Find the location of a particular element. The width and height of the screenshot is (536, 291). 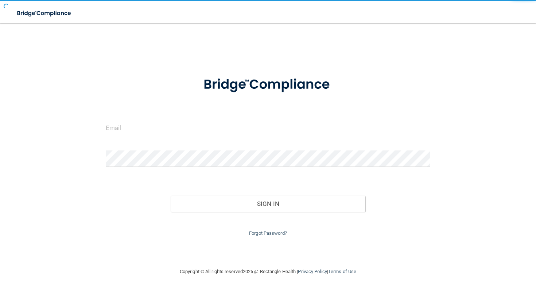

a: Terms of Use is located at coordinates (342, 271).